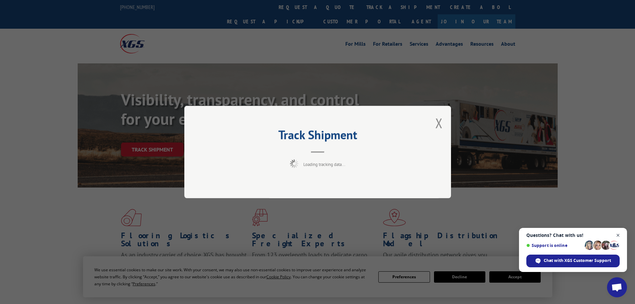  Describe the element at coordinates (618, 235) in the screenshot. I see `span: Close chat` at that location.